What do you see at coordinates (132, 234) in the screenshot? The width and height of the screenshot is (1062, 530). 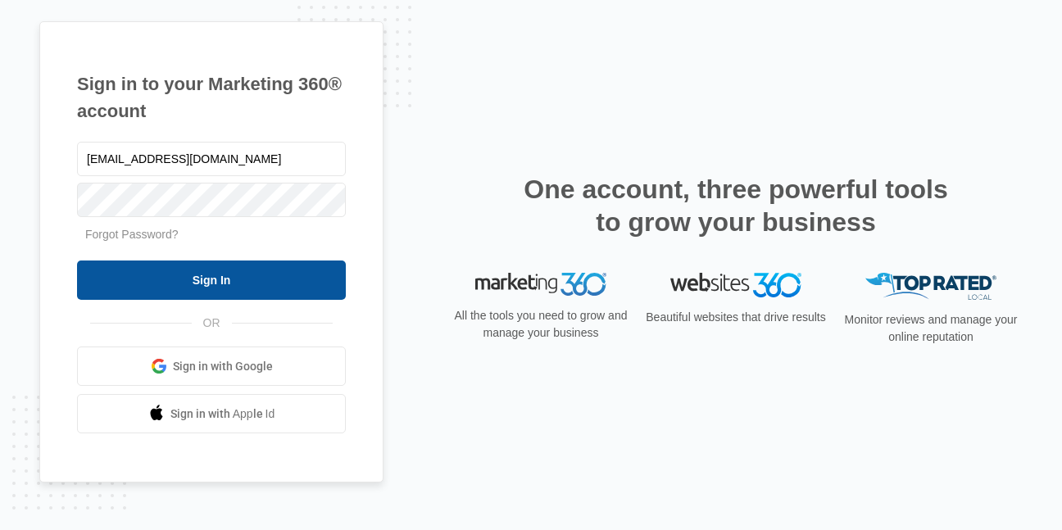 I see `a: Forgot Password?` at bounding box center [132, 234].